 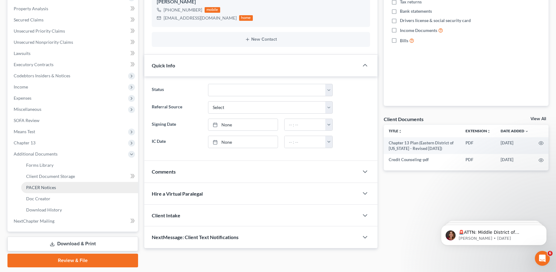 What do you see at coordinates (163, 172) in the screenshot?
I see `span: Comments` at bounding box center [163, 172].